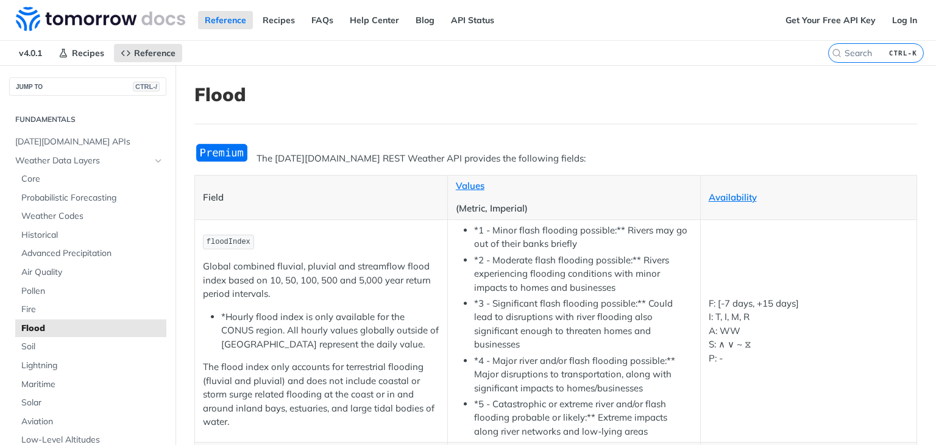 The height and width of the screenshot is (445, 936). What do you see at coordinates (91, 328) in the screenshot?
I see `a: Flood` at bounding box center [91, 328].